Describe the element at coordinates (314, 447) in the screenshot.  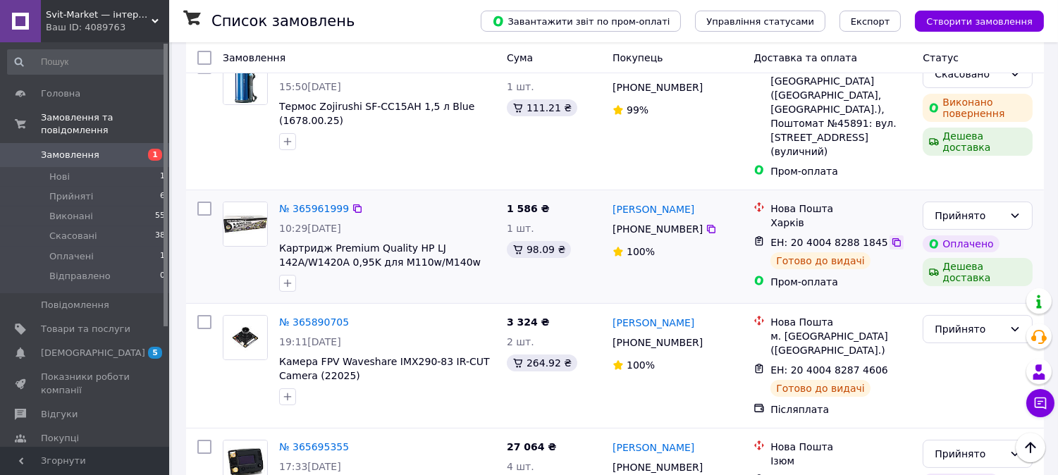
I see `a: № 365695355` at that location.